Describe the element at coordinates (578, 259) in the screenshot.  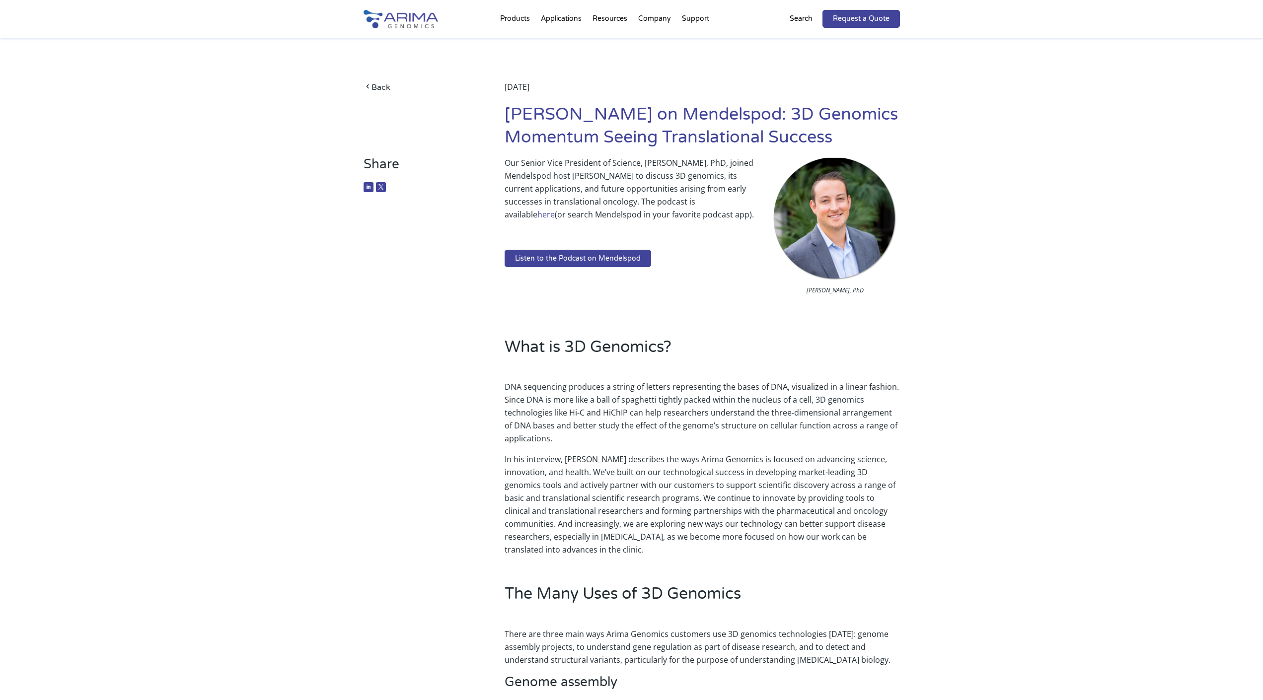
I see `a: Listen to the Podcast on Mendelspod` at that location.